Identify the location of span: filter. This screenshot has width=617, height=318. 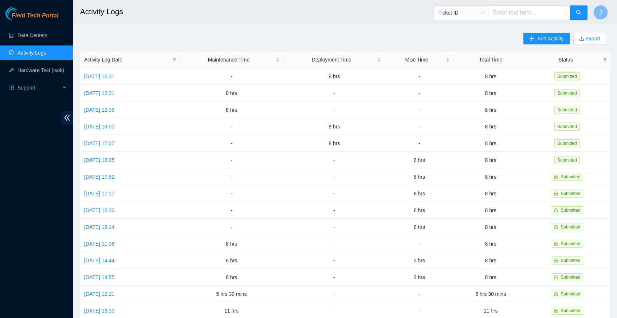
(605, 60).